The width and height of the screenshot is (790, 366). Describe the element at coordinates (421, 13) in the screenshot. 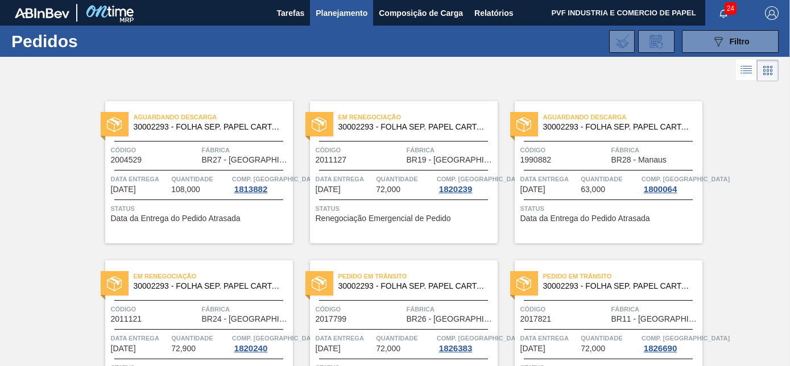

I see `span: Composição de Carga` at that location.